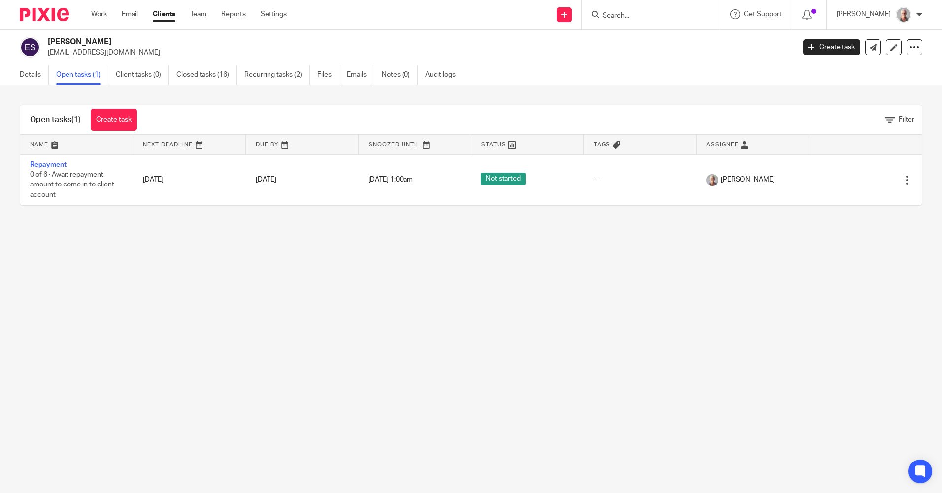 The width and height of the screenshot is (942, 493). Describe the element at coordinates (34, 75) in the screenshot. I see `a: Details` at that location.